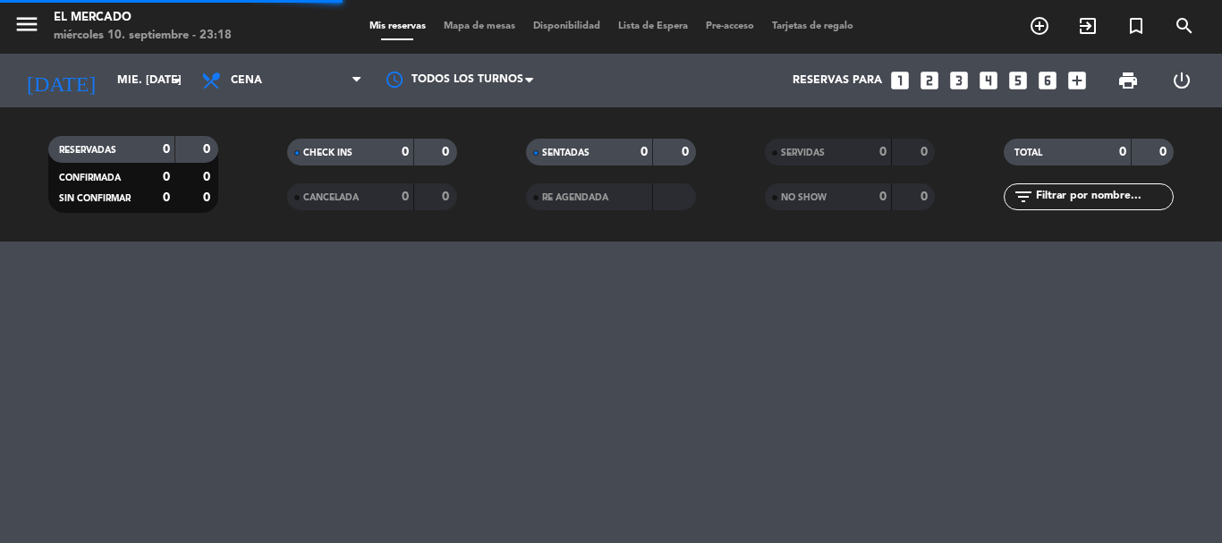  I want to click on span: CHECK INS, so click(327, 153).